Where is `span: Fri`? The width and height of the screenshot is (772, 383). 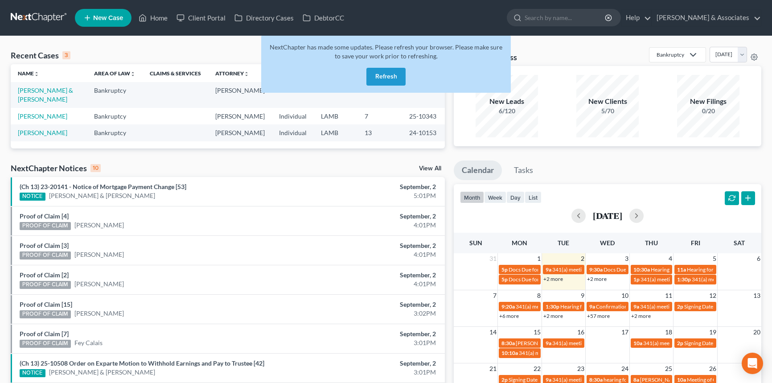
span: Fri is located at coordinates (695, 243).